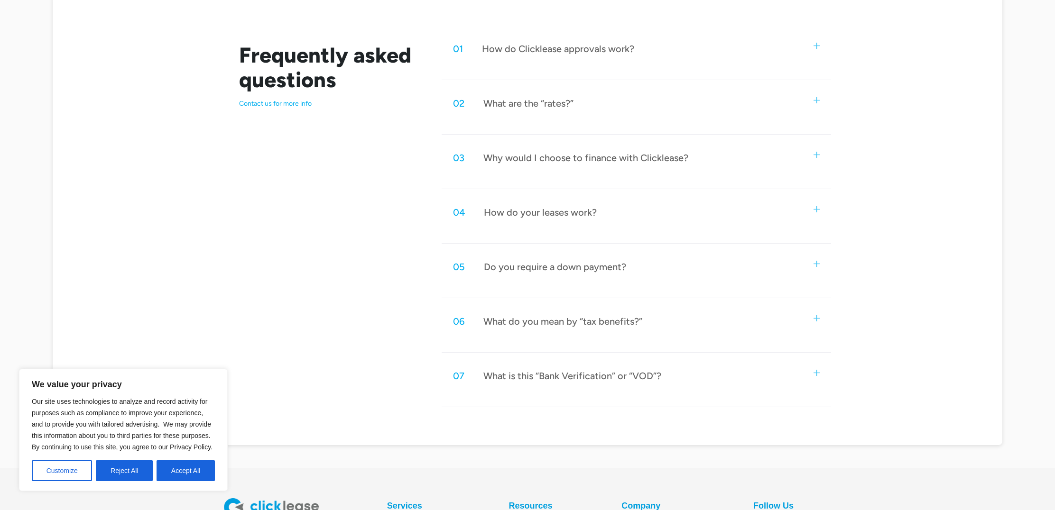 The height and width of the screenshot is (510, 1055). Describe the element at coordinates (459, 267) in the screenshot. I see `div: 05` at that location.